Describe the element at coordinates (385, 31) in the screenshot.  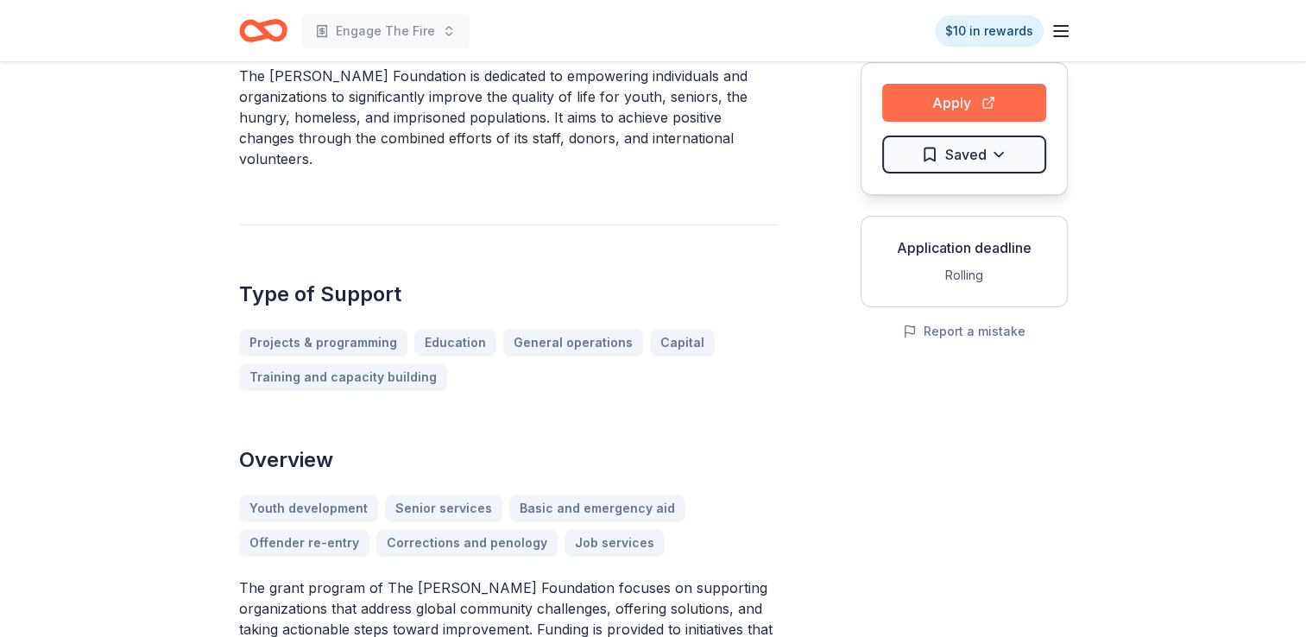
I see `span: Engage The Fire` at that location.